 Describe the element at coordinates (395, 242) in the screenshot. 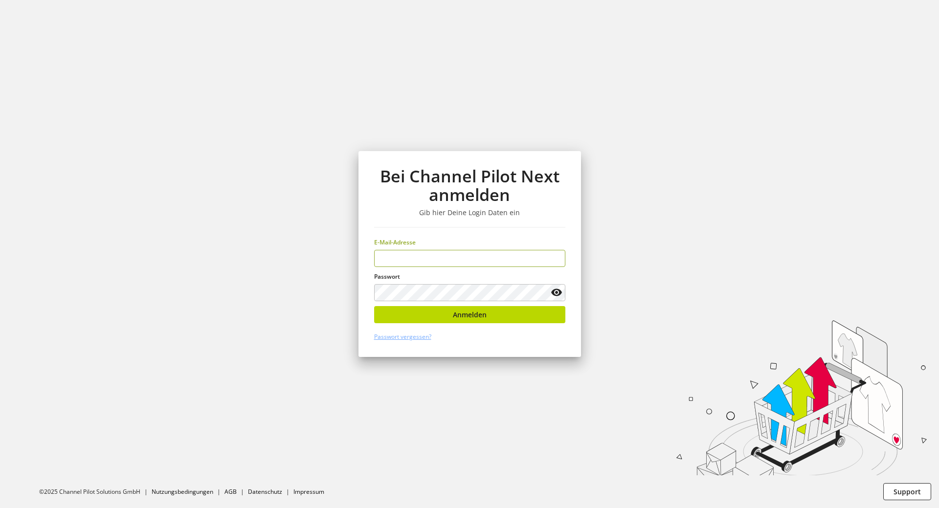

I see `span: E-Mail-Adresse` at that location.